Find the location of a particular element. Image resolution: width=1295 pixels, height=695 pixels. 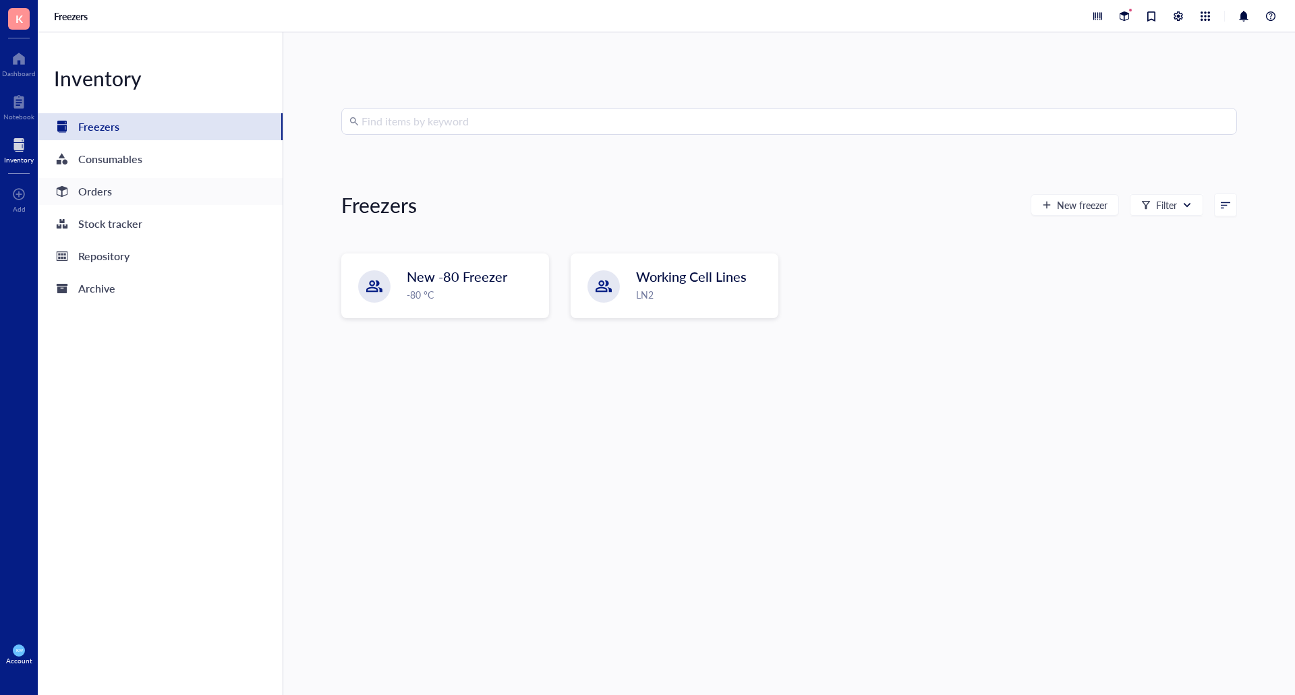

div: Orders is located at coordinates (95, 192).